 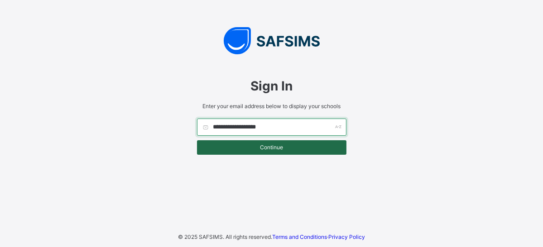 What do you see at coordinates (347, 237) in the screenshot?
I see `a: Privacy Policy` at bounding box center [347, 237].